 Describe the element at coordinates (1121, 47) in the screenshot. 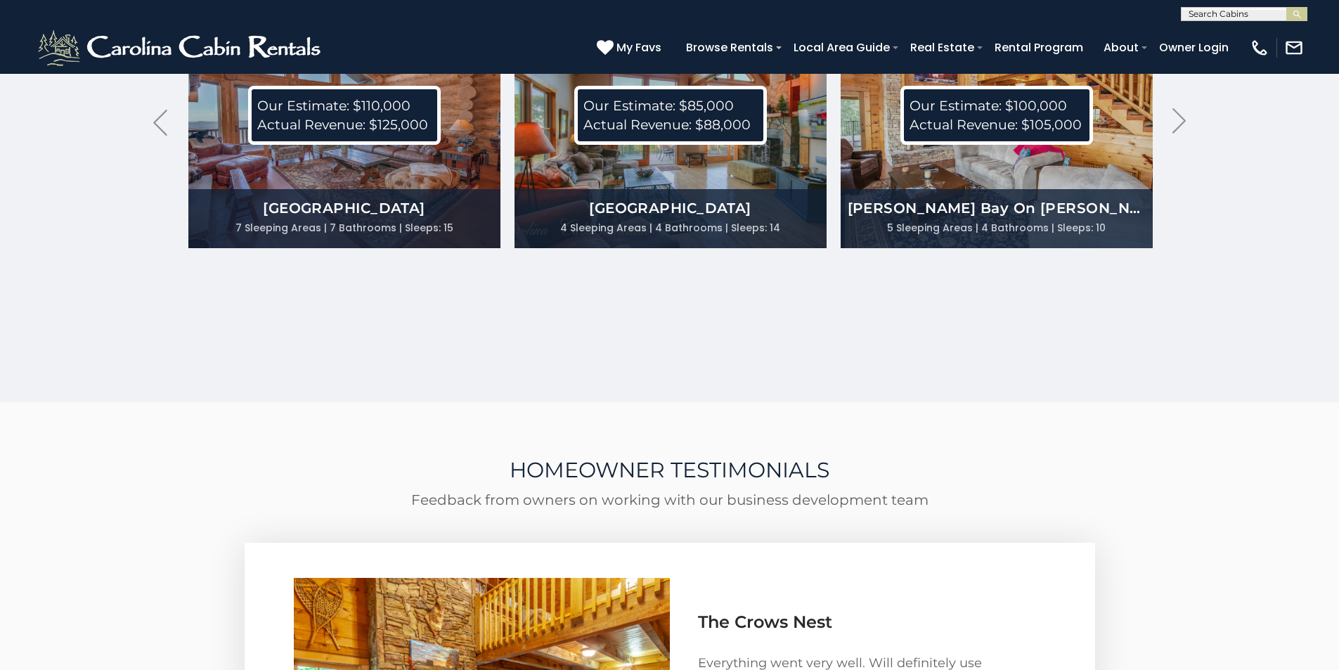

I see `a: About` at that location.